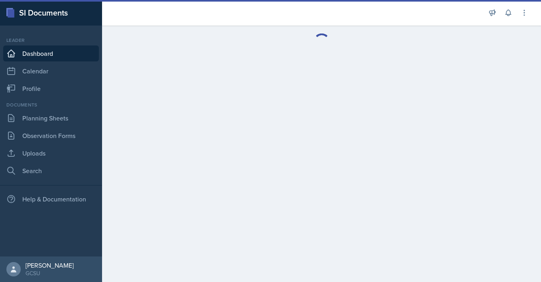 This screenshot has height=282, width=541. What do you see at coordinates (51, 171) in the screenshot?
I see `a: Search` at bounding box center [51, 171].